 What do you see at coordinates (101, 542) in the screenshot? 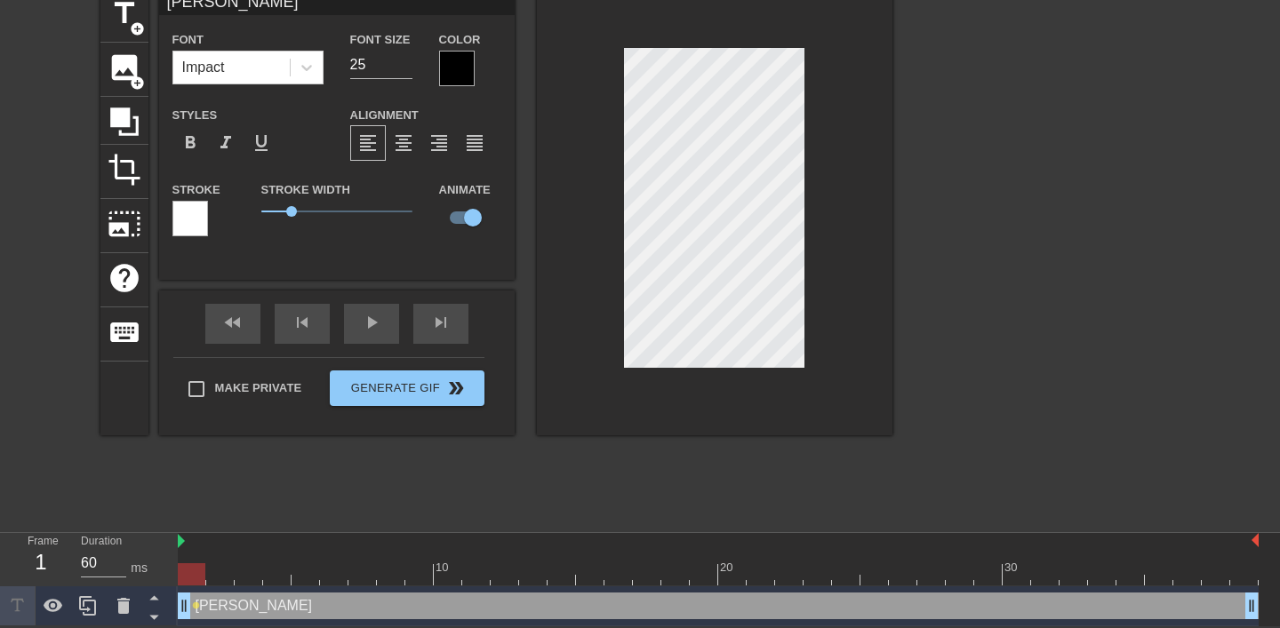
I see `label: Duration` at bounding box center [101, 542].